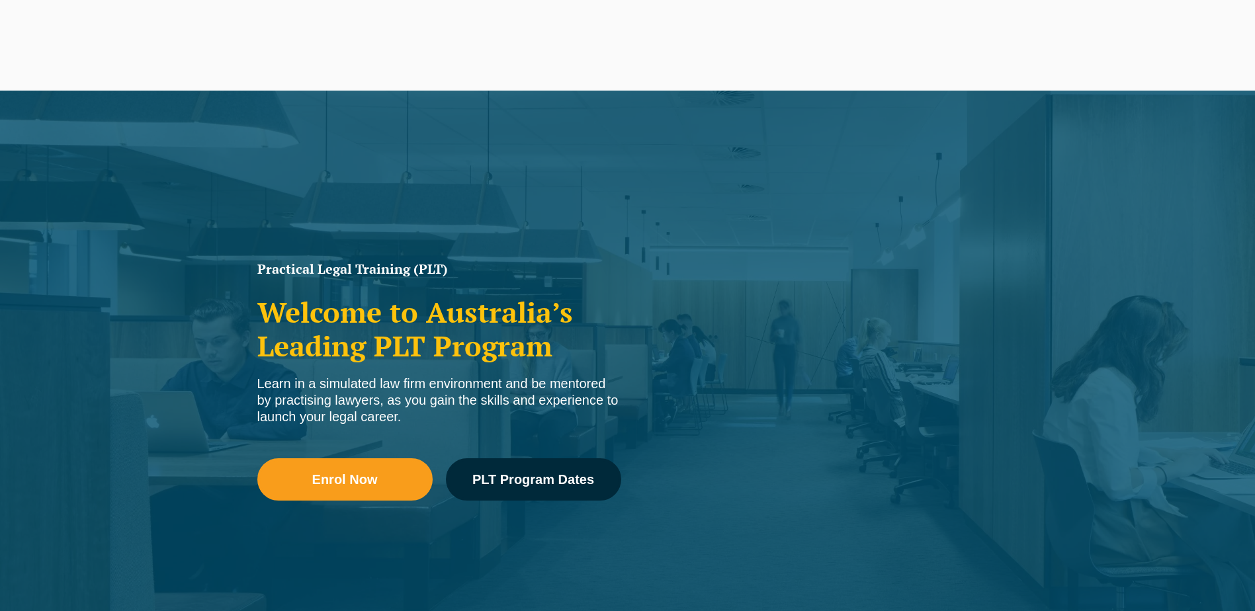 The width and height of the screenshot is (1255, 611). I want to click on a: Enrol Now, so click(345, 480).